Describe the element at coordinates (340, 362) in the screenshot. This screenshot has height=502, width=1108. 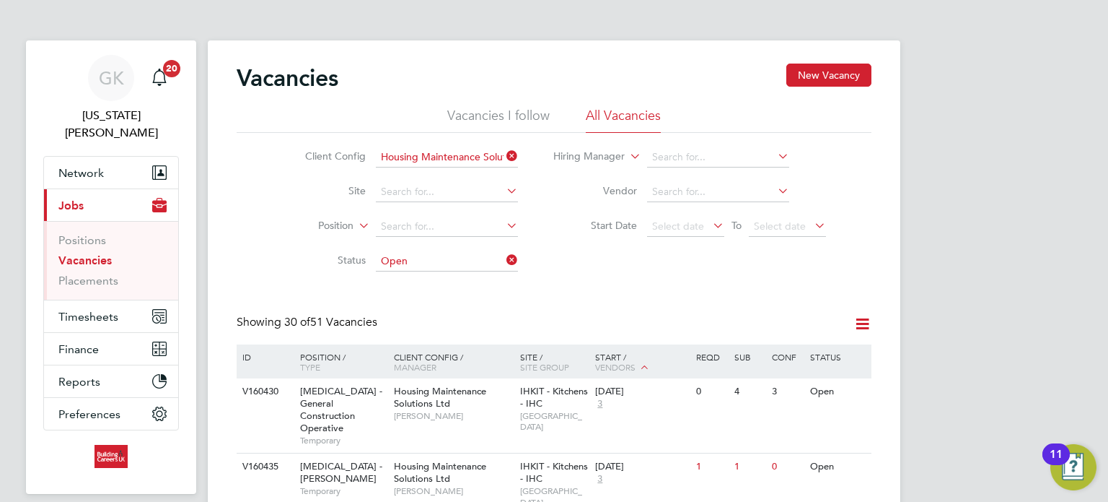
I see `div: Position /` at that location.